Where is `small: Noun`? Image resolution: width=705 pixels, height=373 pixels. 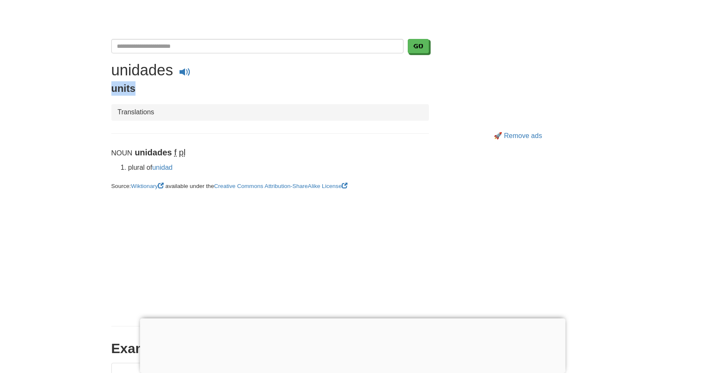
small: Noun is located at coordinates (122, 153).